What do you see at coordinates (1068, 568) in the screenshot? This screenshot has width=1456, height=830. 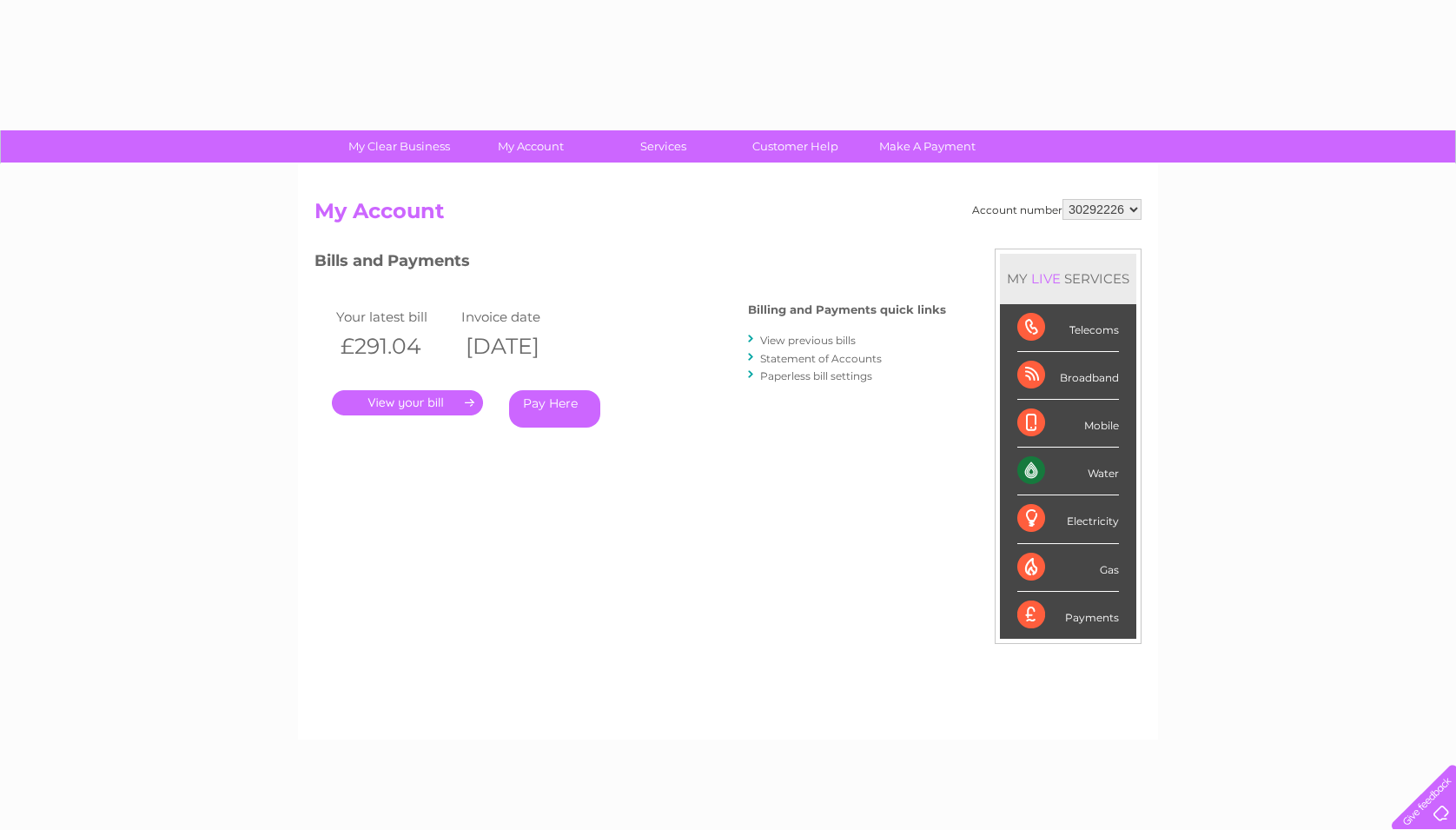 I see `div: Gas` at bounding box center [1068, 568].